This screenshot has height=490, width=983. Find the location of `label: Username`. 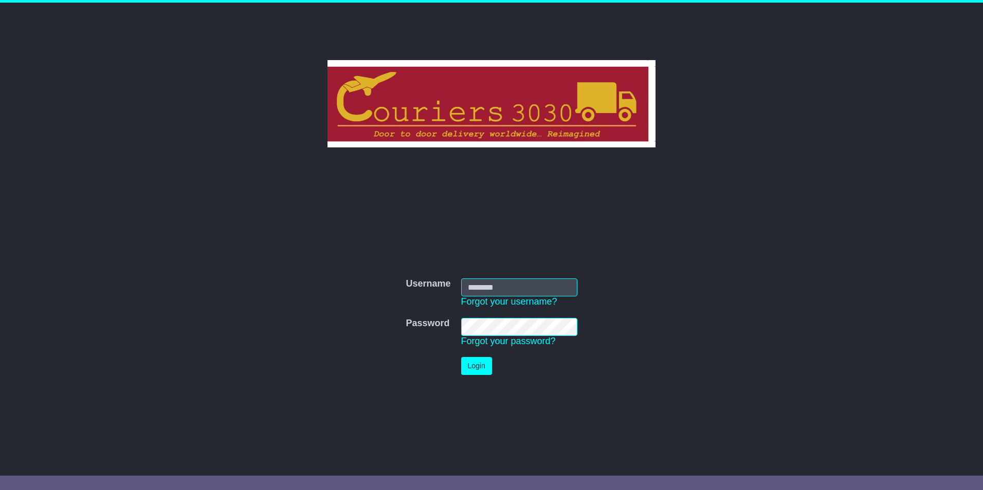

label: Username is located at coordinates (428, 284).